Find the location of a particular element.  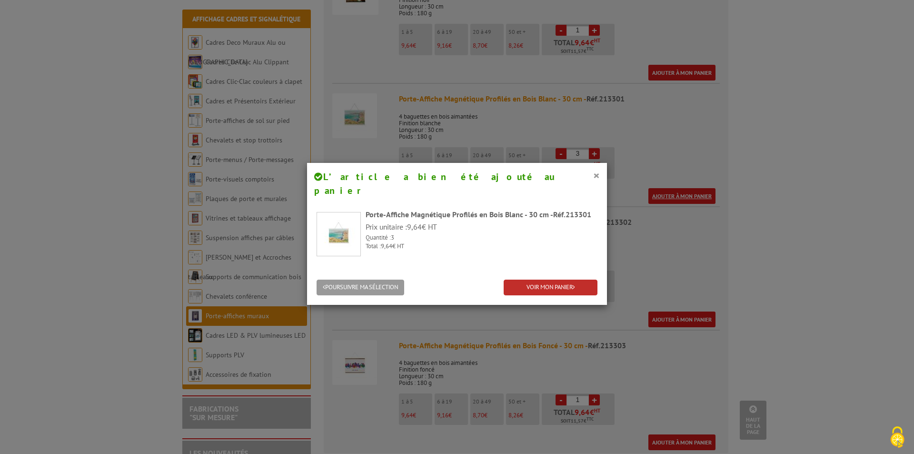

img: Cookies (fenêtre modale) is located at coordinates (897, 437).